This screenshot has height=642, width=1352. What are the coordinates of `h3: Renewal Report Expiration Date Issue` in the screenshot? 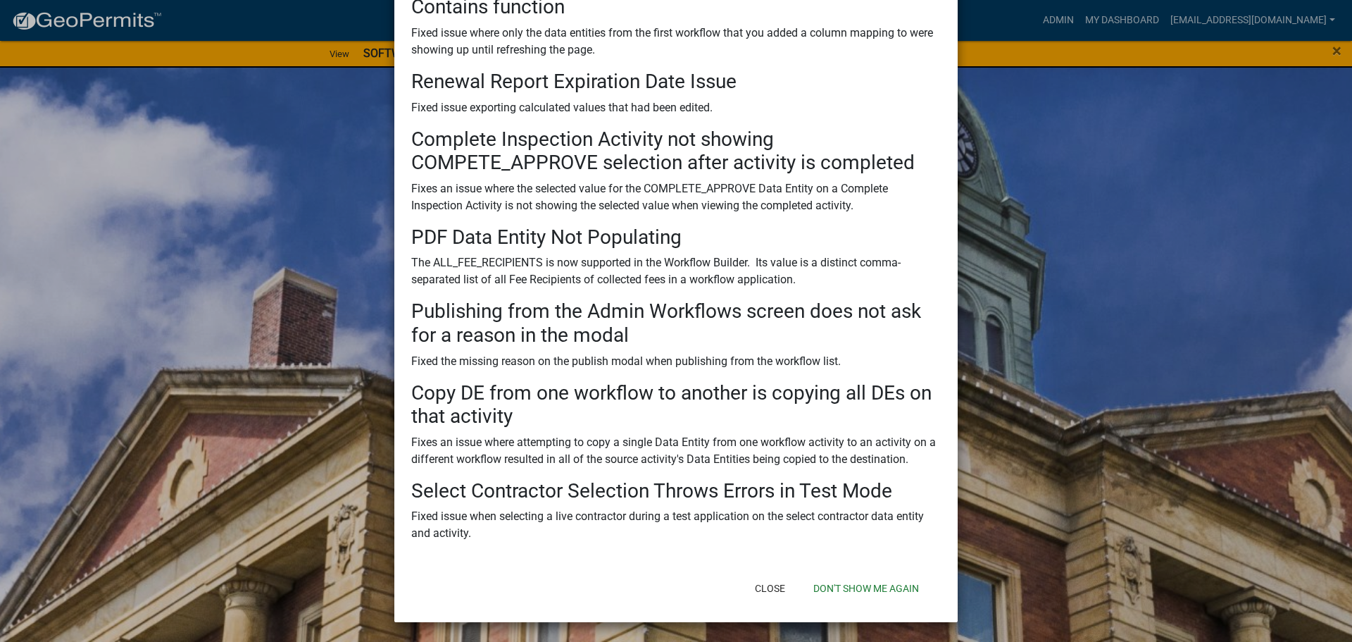 It's located at (676, 82).